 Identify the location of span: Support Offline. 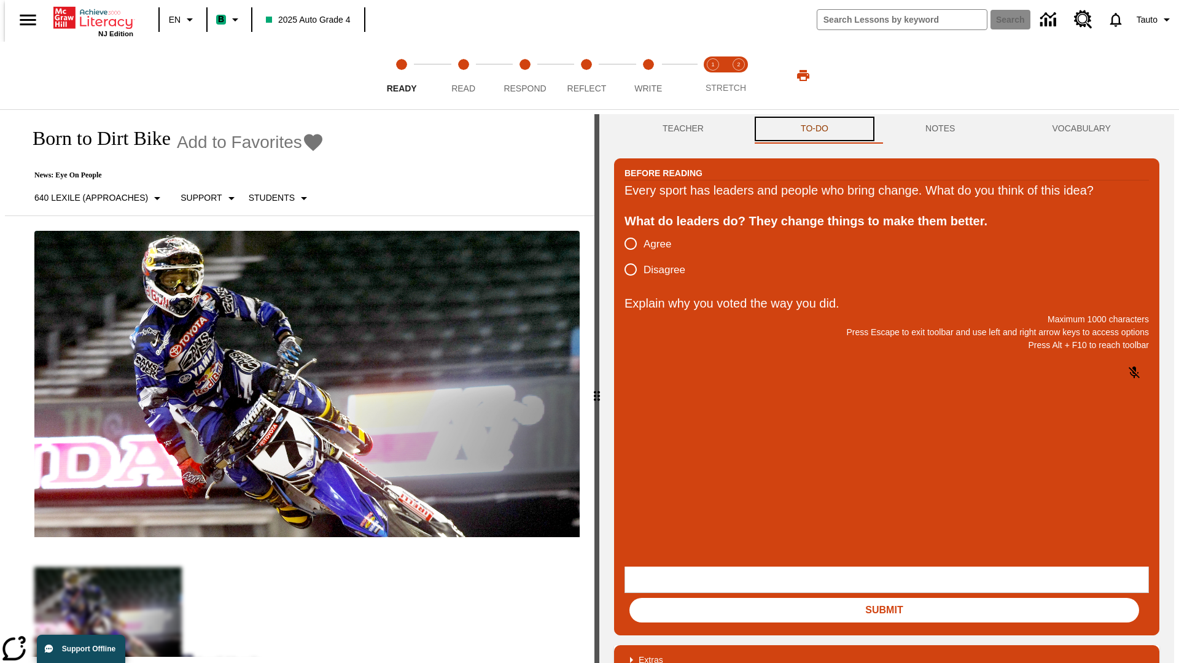
(88, 649).